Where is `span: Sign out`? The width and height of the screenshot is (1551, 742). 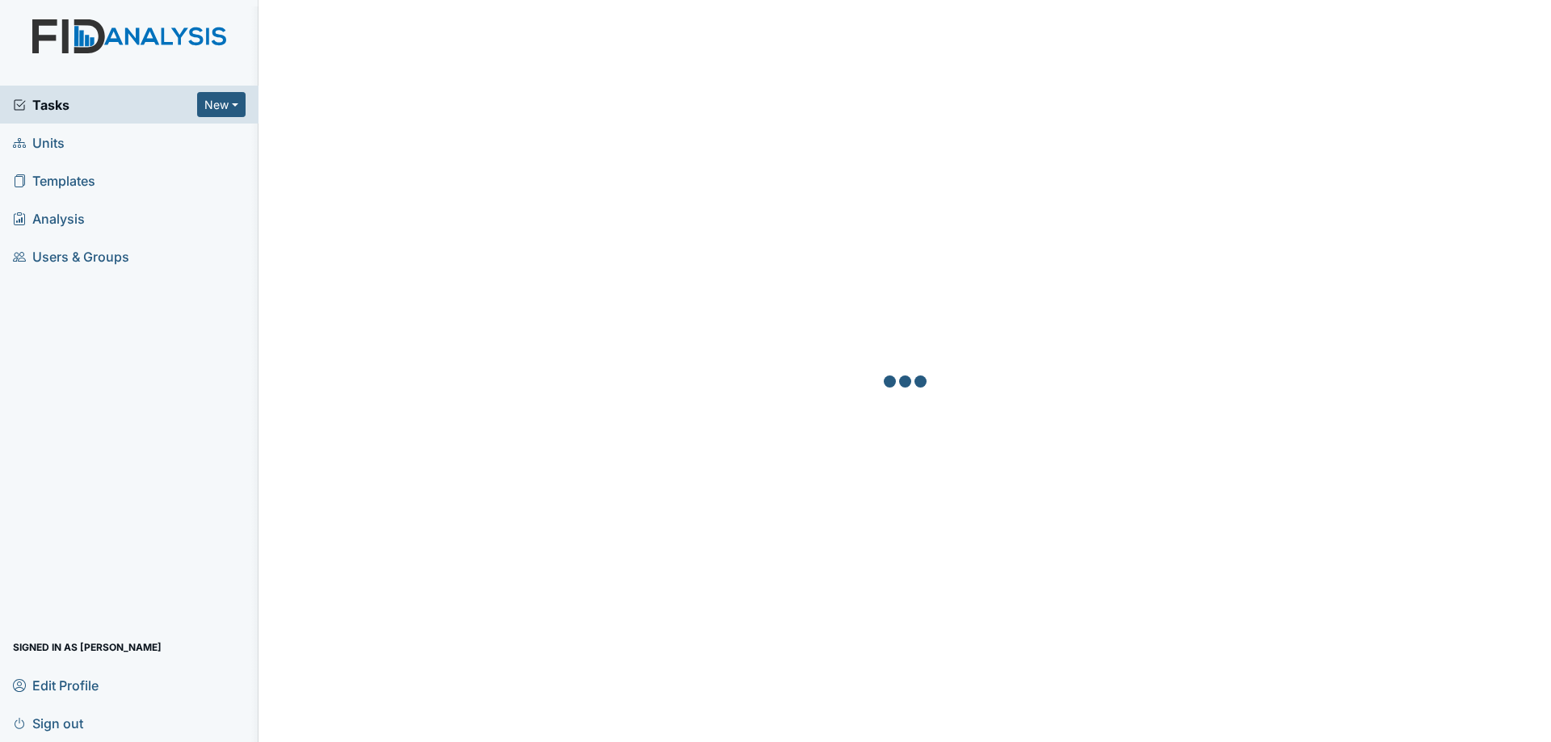 span: Sign out is located at coordinates (48, 723).